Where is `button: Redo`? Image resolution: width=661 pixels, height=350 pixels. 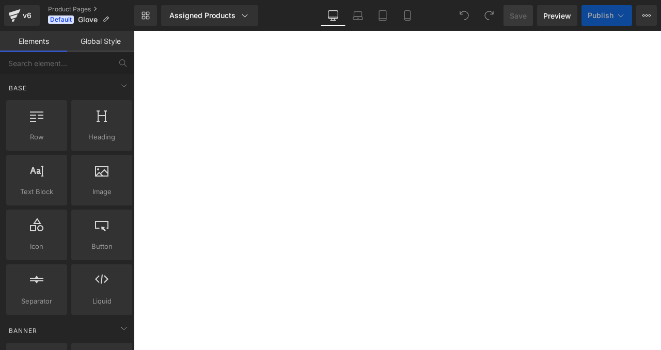 button: Redo is located at coordinates (489, 15).